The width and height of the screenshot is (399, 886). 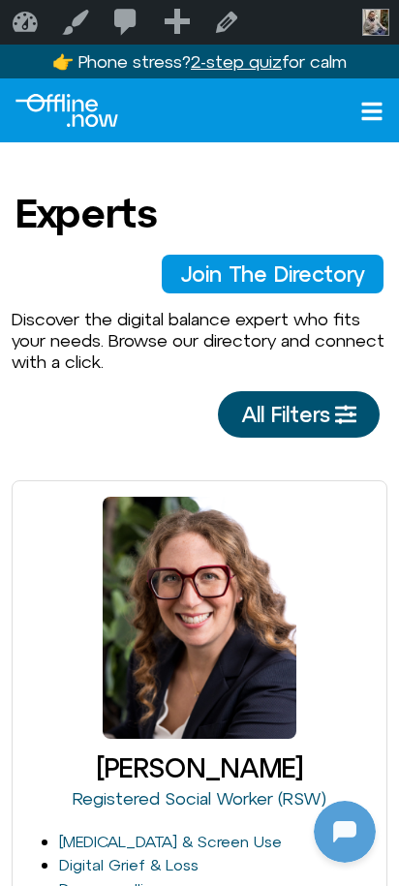 What do you see at coordinates (272, 274) in the screenshot?
I see `a: Join The Director` at bounding box center [272, 274].